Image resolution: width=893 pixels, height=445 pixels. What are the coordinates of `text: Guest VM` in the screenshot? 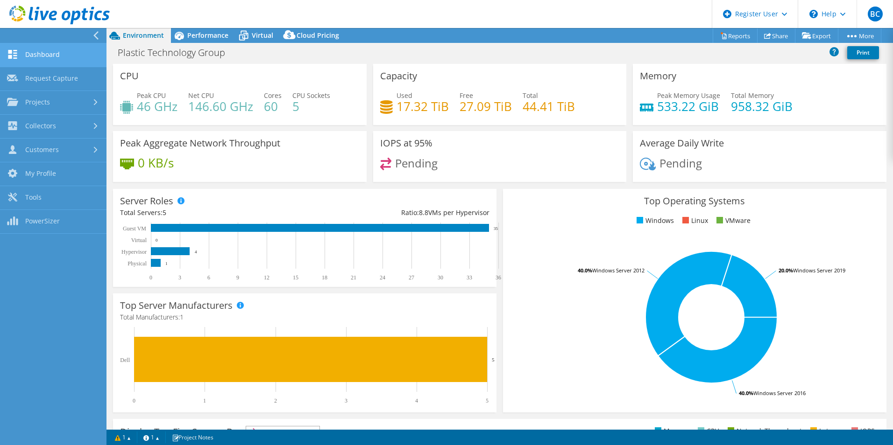 It's located at (134, 229).